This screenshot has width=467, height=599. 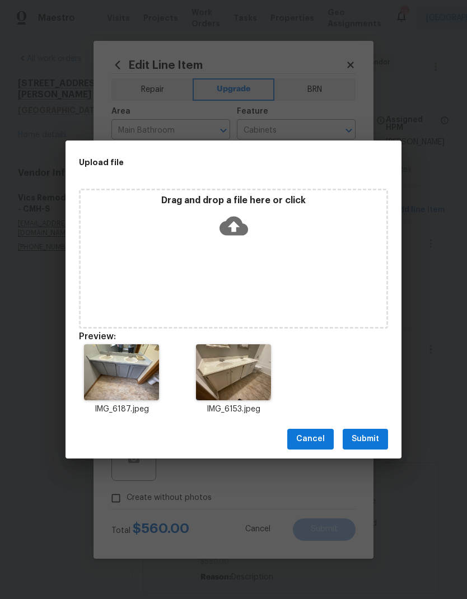 I want to click on h2: Upload file, so click(x=208, y=162).